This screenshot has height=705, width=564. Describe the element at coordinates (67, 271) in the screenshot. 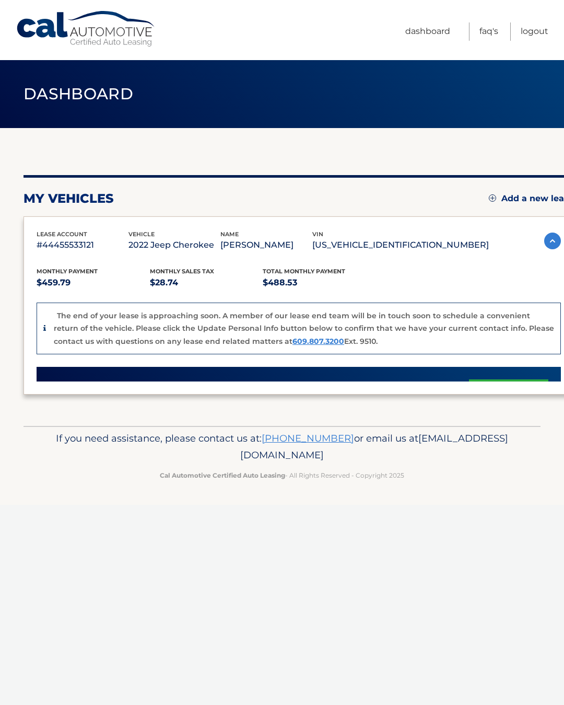

I see `span: Monthly Payment` at that location.